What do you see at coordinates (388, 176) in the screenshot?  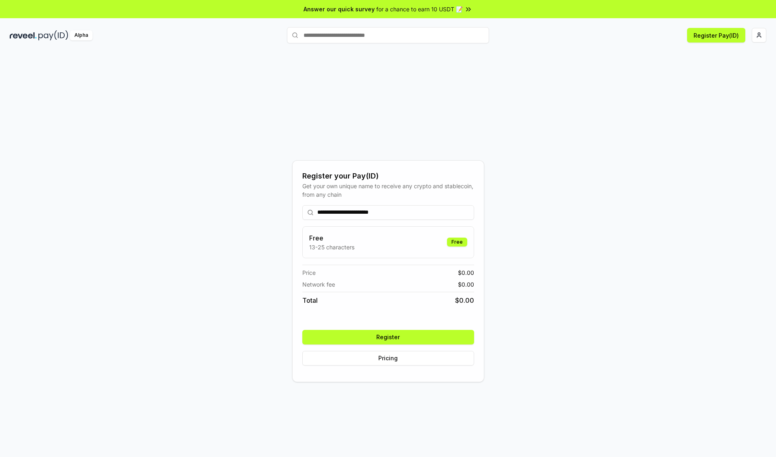 I see `div: Register your Pay(ID)` at bounding box center [388, 176].